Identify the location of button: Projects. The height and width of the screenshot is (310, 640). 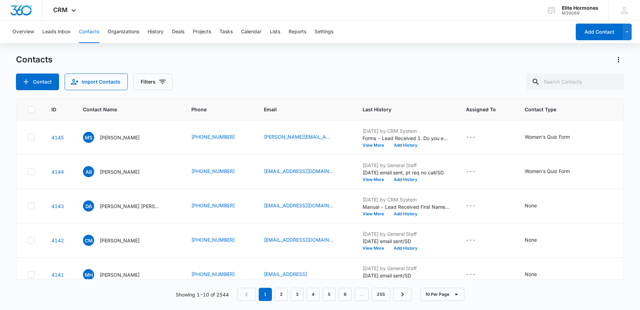
(202, 32).